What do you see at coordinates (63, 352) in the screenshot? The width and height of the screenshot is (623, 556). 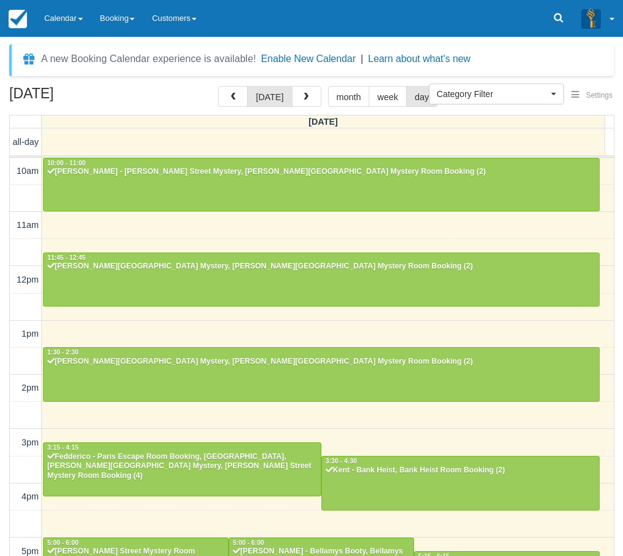 I see `span: 1:30 - 2:30` at bounding box center [63, 352].